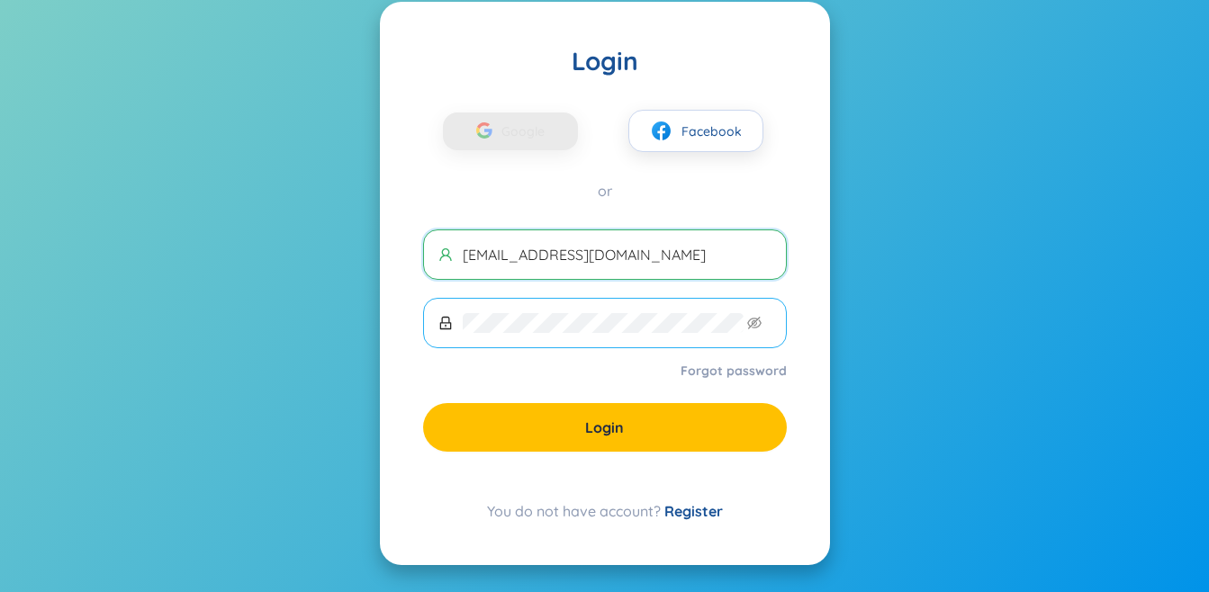  What do you see at coordinates (446, 255) in the screenshot?
I see `span: user` at bounding box center [446, 255].